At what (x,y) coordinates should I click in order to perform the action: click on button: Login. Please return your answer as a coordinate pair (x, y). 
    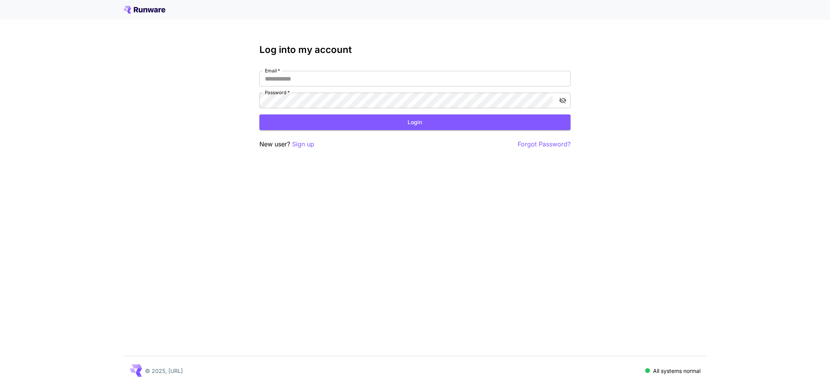
    Looking at the image, I should click on (415, 122).